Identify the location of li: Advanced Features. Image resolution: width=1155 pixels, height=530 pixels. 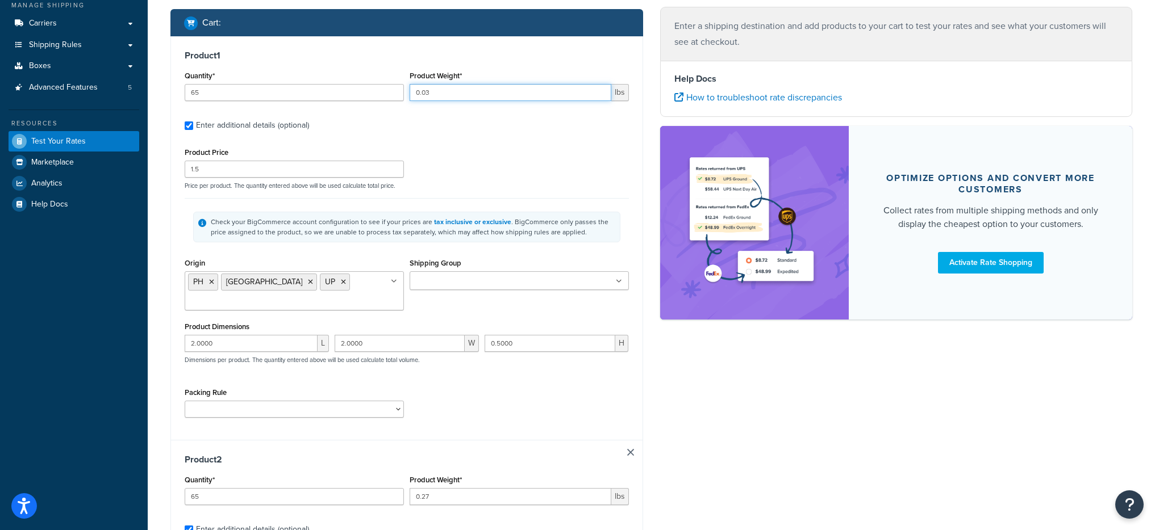
(74, 87).